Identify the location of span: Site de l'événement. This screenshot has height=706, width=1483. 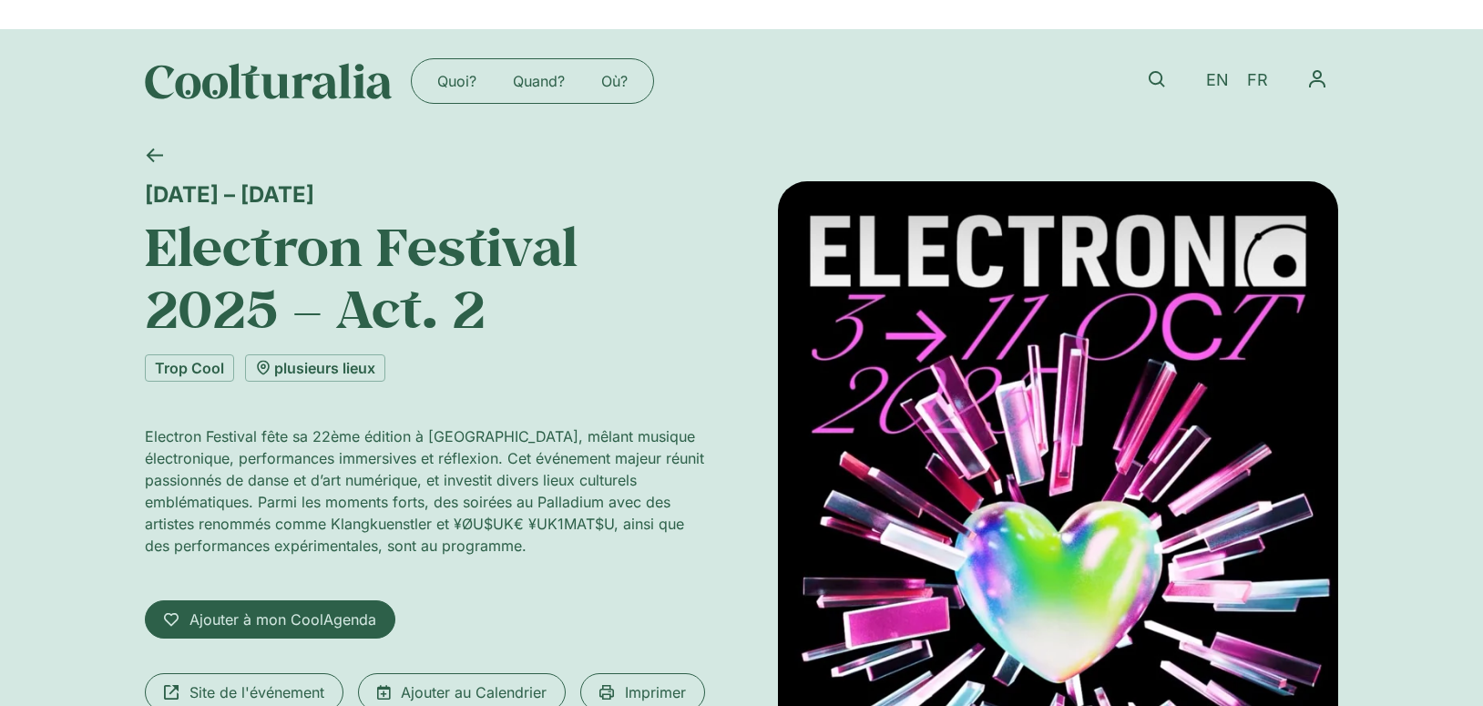
(257, 692).